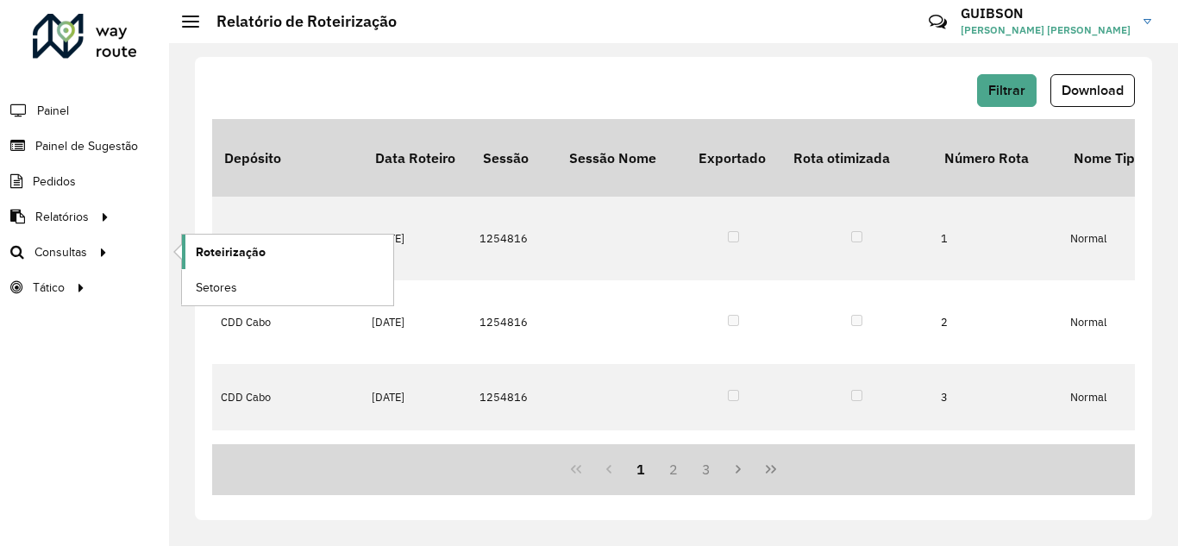 The image size is (1178, 546). I want to click on td: 1, so click(997, 238).